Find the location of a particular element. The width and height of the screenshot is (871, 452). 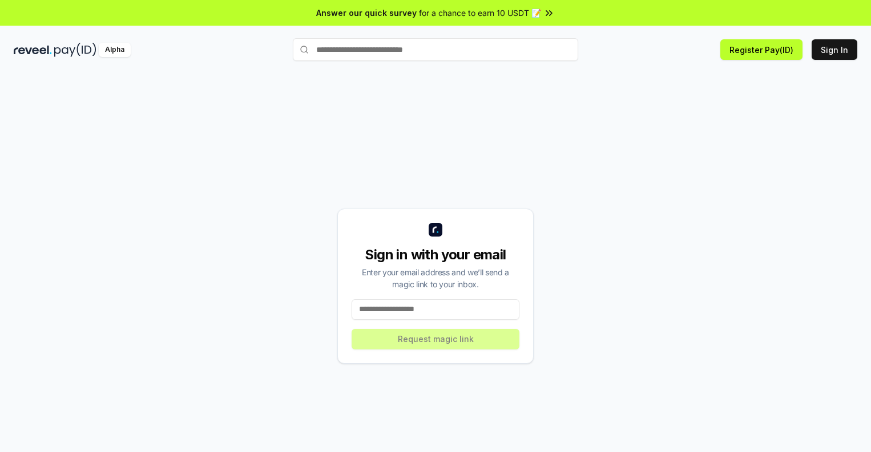

button: Sign In is located at coordinates (834, 50).